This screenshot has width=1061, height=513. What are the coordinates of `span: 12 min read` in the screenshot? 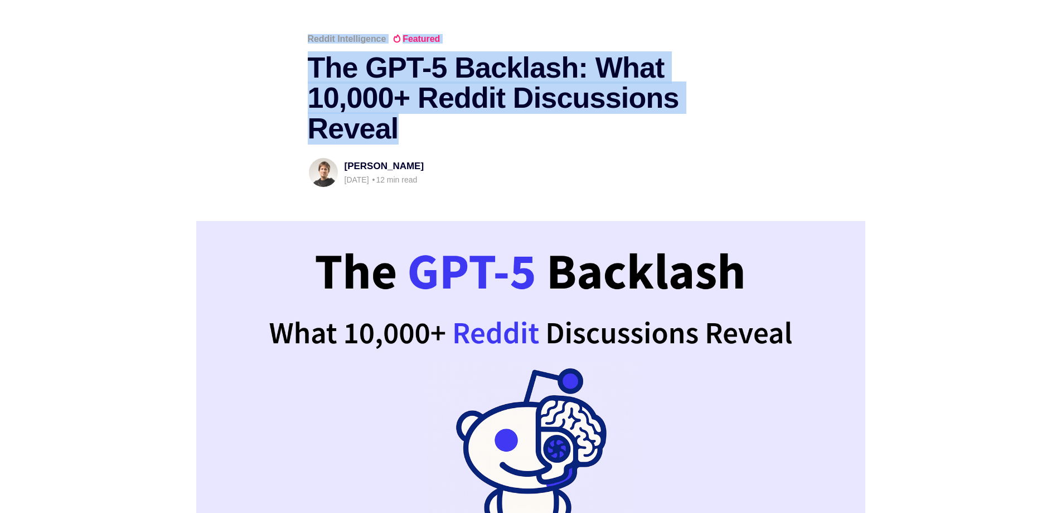 It's located at (394, 180).